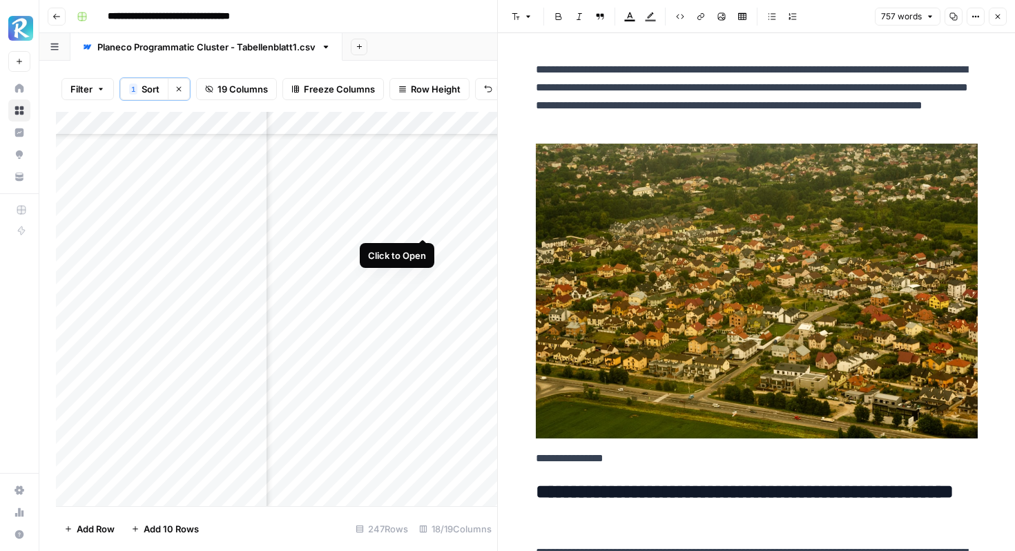 This screenshot has width=1015, height=551. Describe the element at coordinates (95, 529) in the screenshot. I see `span: Add Row` at that location.